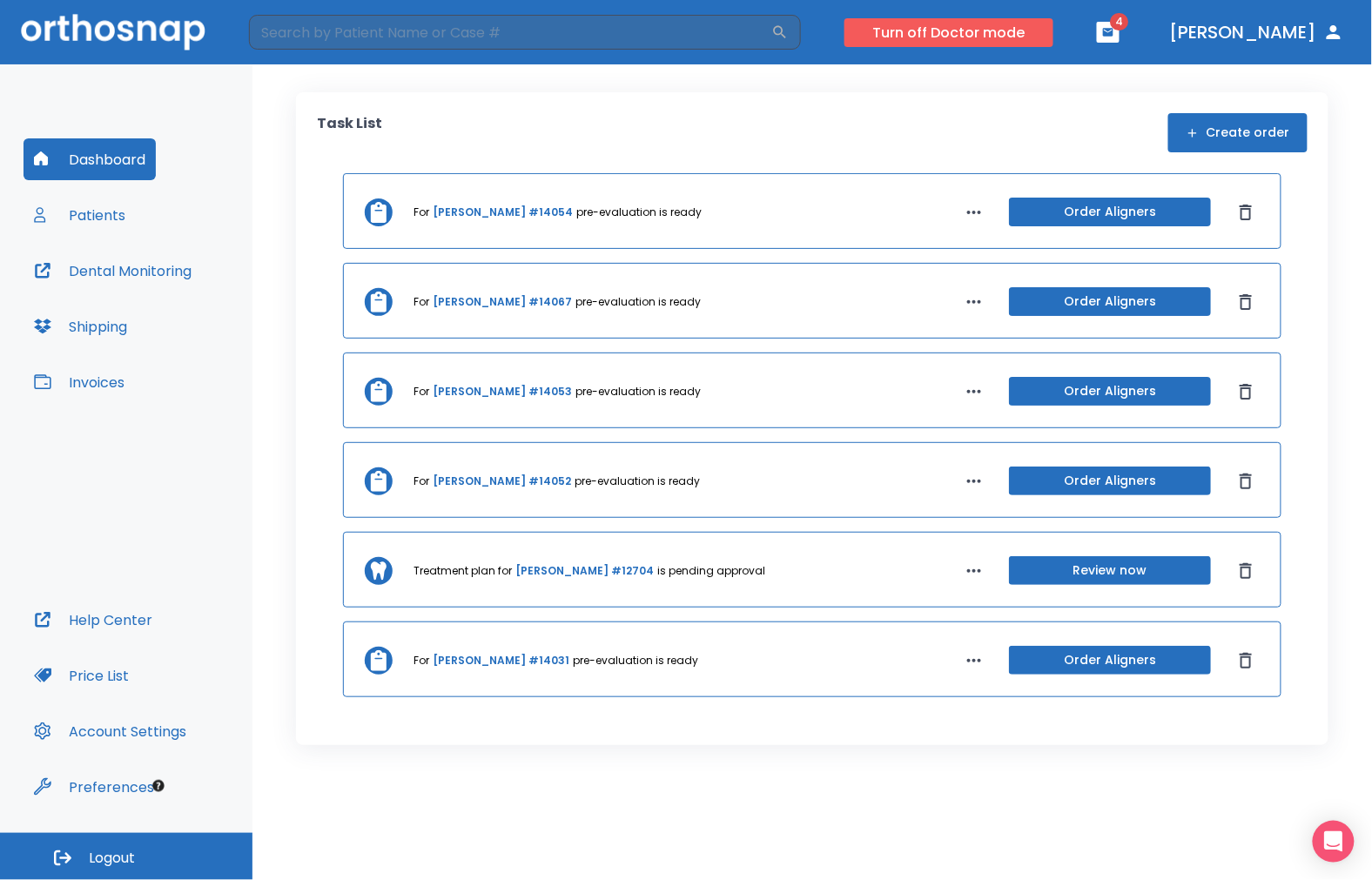 This screenshot has width=1372, height=880. Describe the element at coordinates (79, 382) in the screenshot. I see `a: Invoices` at that location.